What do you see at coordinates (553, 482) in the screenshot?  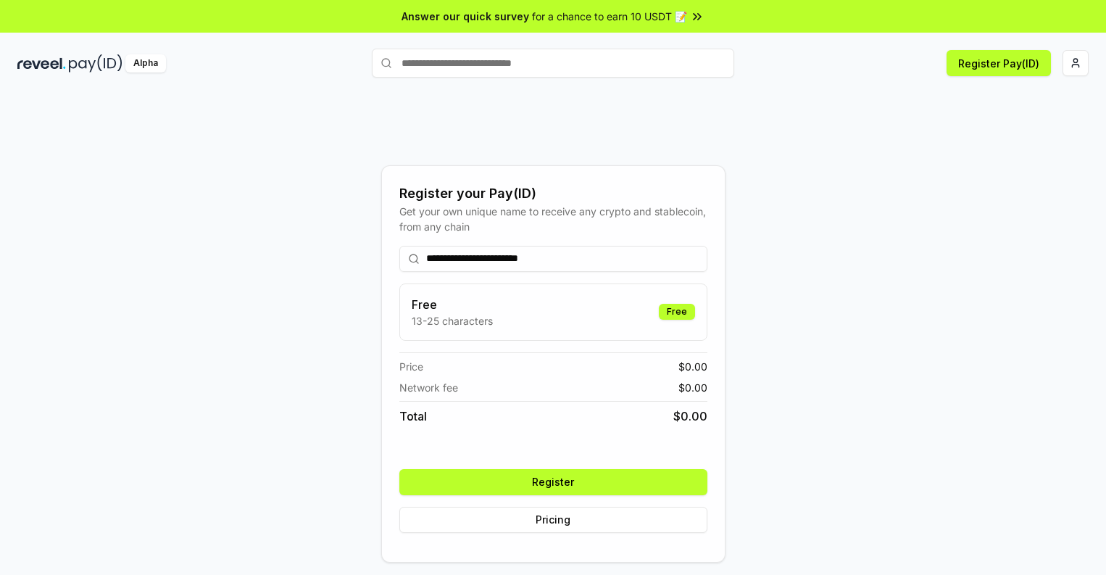 I see `button: Register` at bounding box center [553, 482].